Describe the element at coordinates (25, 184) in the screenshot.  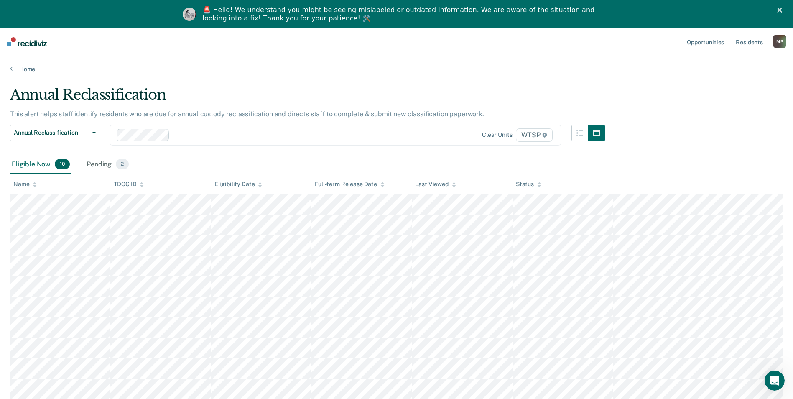
I see `div: Name` at that location.